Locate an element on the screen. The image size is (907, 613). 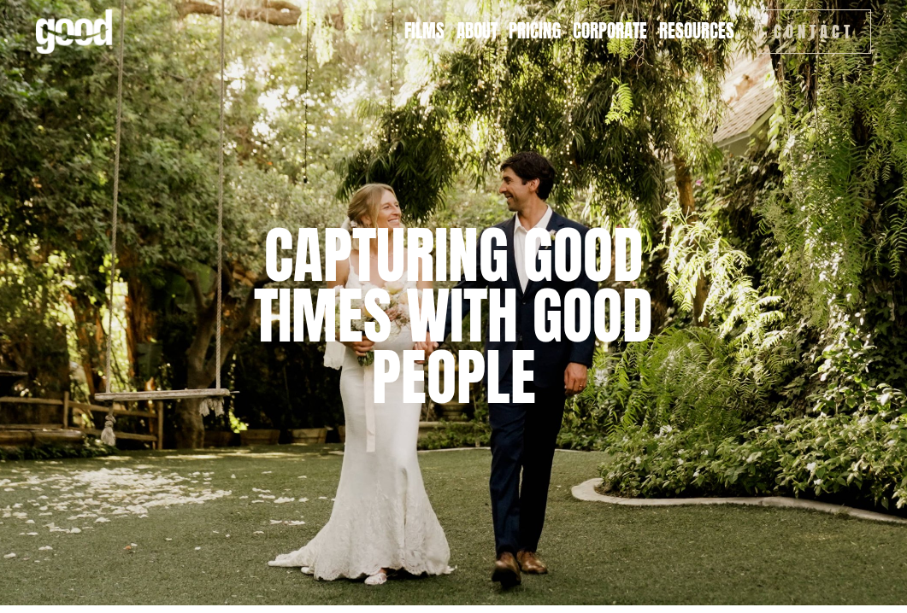
a: folder dropdown is located at coordinates (696, 32).